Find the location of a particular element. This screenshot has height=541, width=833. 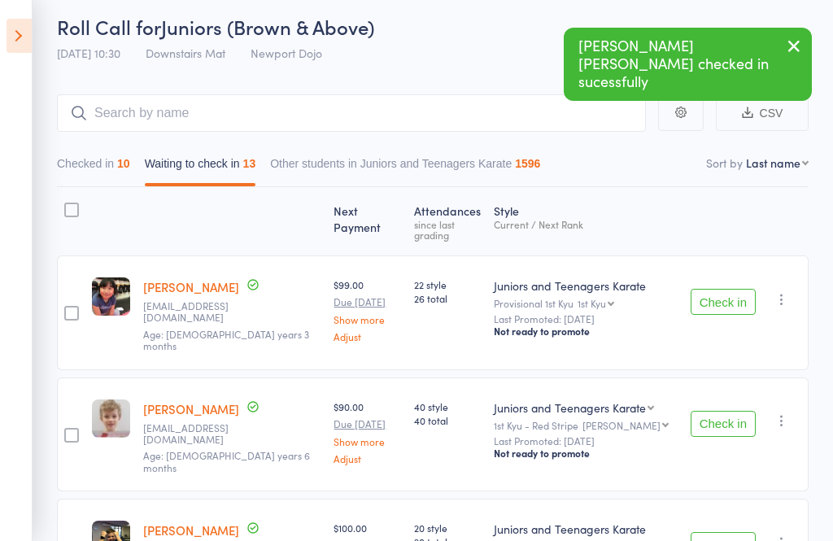

button: Checked in10 is located at coordinates (94, 168).